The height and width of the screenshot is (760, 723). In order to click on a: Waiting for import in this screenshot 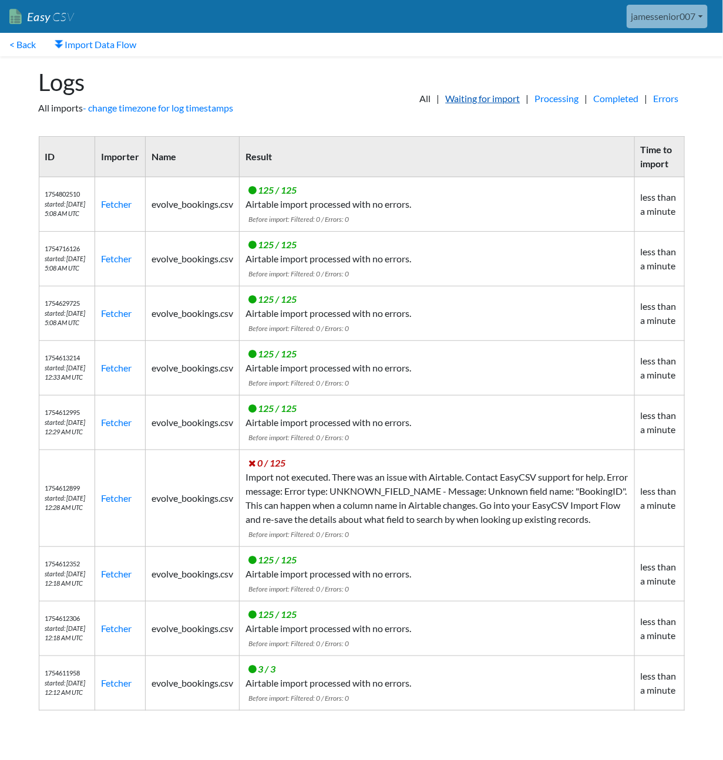, I will do `click(483, 99)`.